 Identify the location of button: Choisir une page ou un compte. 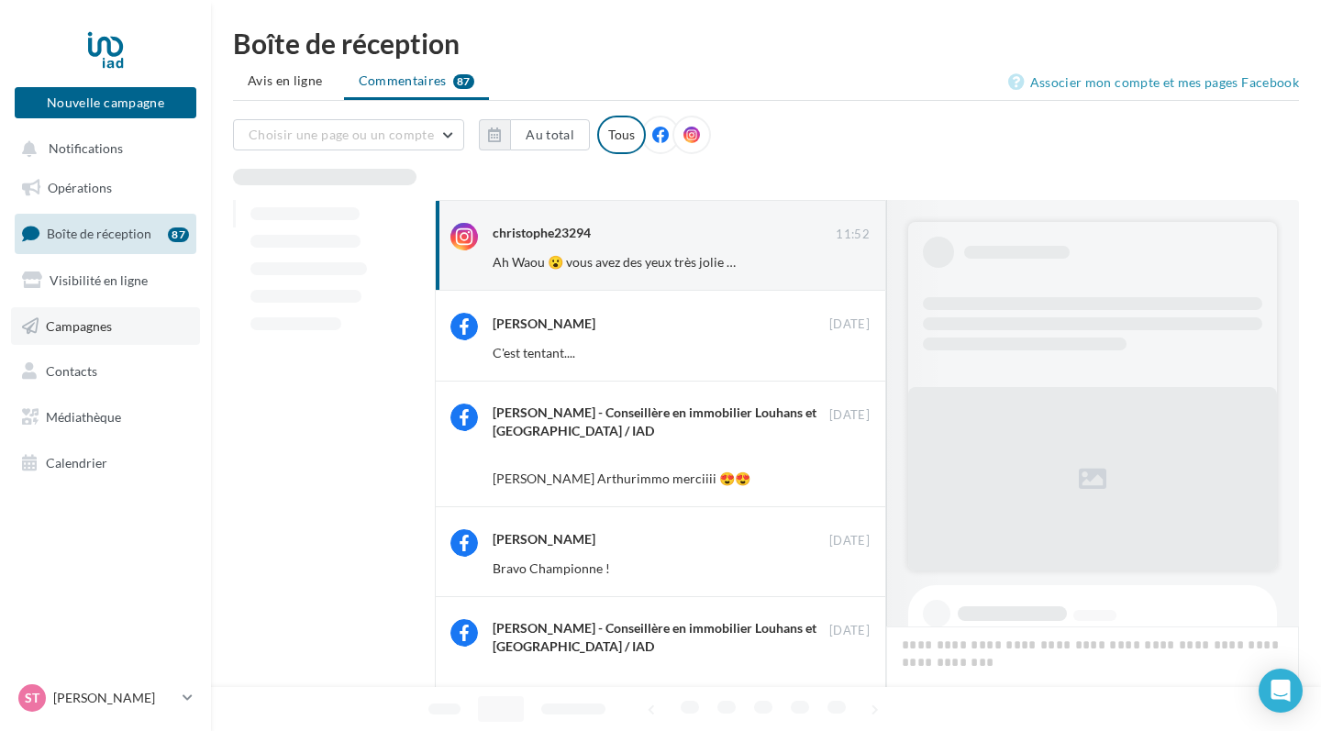
(349, 135).